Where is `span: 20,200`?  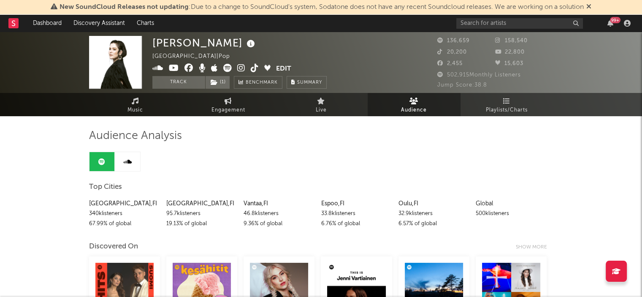 span: 20,200 is located at coordinates (452, 52).